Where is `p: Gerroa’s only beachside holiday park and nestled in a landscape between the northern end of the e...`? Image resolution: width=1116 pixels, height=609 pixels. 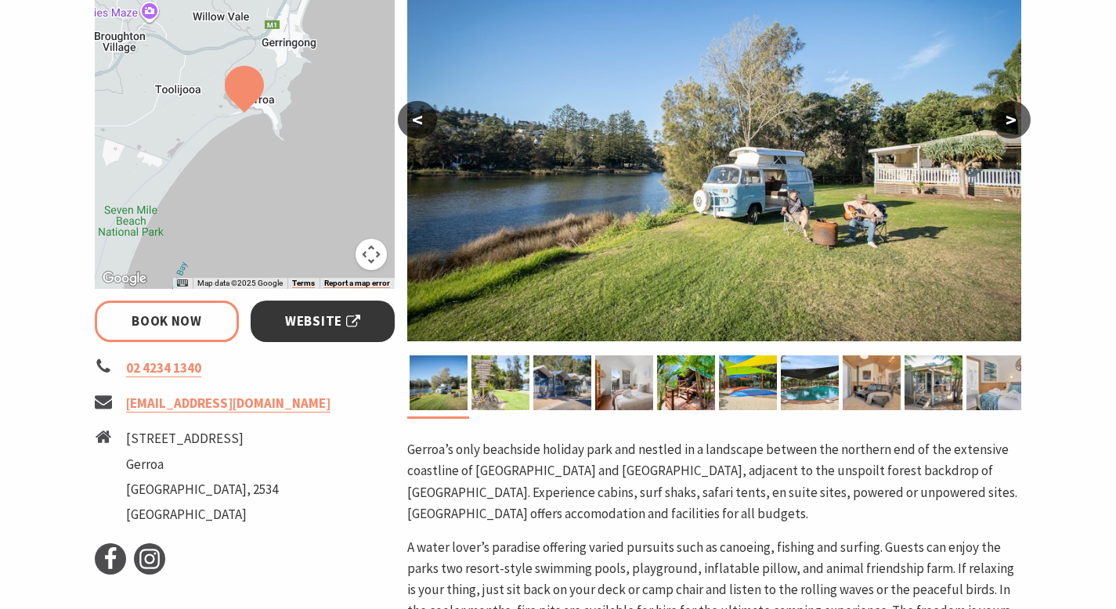 p: Gerroa’s only beachside holiday park and nestled in a landscape between the northern end of the e... is located at coordinates (714, 481).